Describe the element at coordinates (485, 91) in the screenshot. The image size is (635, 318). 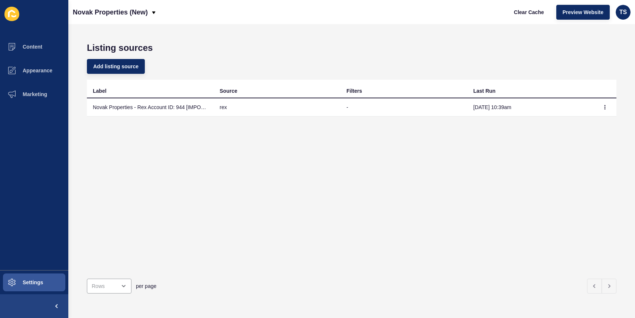
I see `div: Last Run` at that location.